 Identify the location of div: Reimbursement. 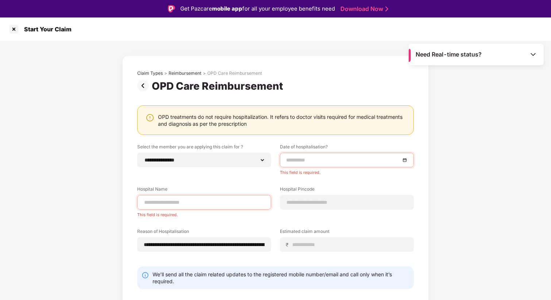
(185, 73).